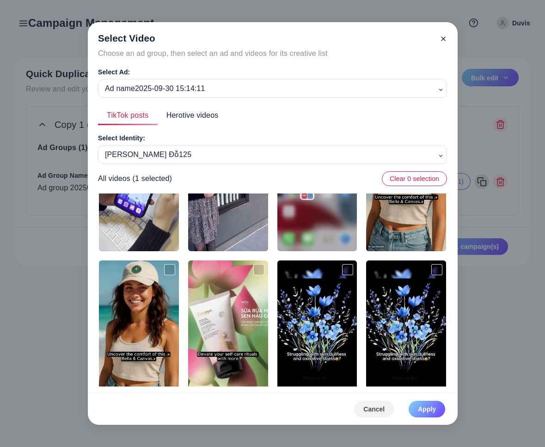 The image size is (545, 447). What do you see at coordinates (426, 409) in the screenshot?
I see `span: Apply` at bounding box center [426, 409].